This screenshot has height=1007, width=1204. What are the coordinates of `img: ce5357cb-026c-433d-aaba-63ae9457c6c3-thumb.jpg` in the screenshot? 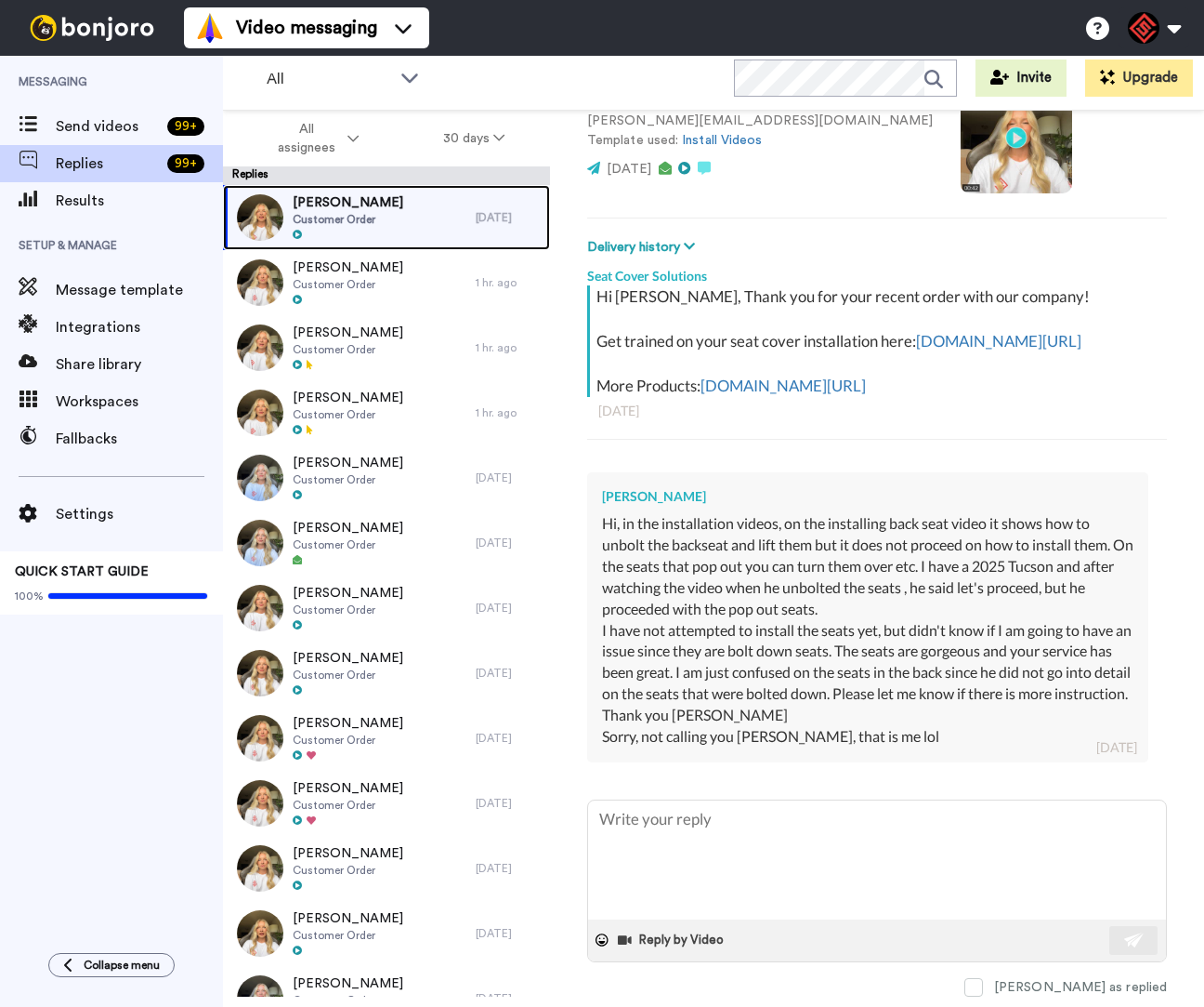 It's located at (260, 933).